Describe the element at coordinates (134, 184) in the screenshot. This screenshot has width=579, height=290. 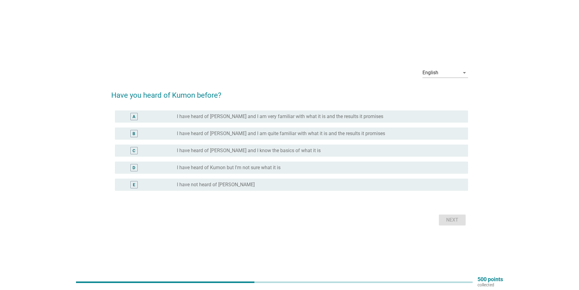
I see `div: E` at that location.